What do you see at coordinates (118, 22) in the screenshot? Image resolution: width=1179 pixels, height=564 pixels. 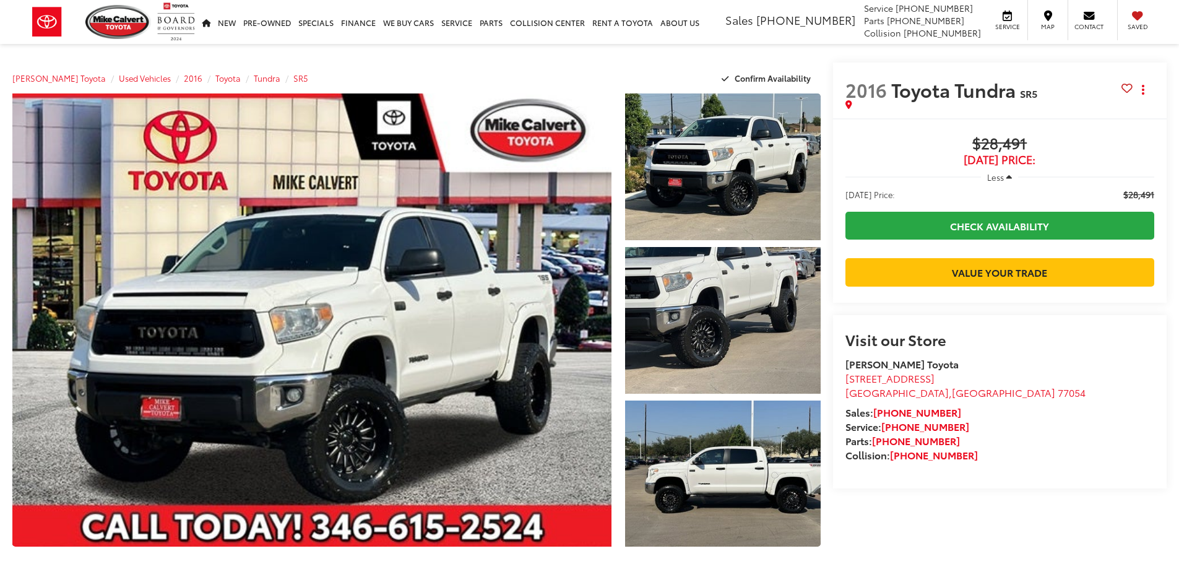 I see `img: Mike Calvert Toyota` at bounding box center [118, 22].